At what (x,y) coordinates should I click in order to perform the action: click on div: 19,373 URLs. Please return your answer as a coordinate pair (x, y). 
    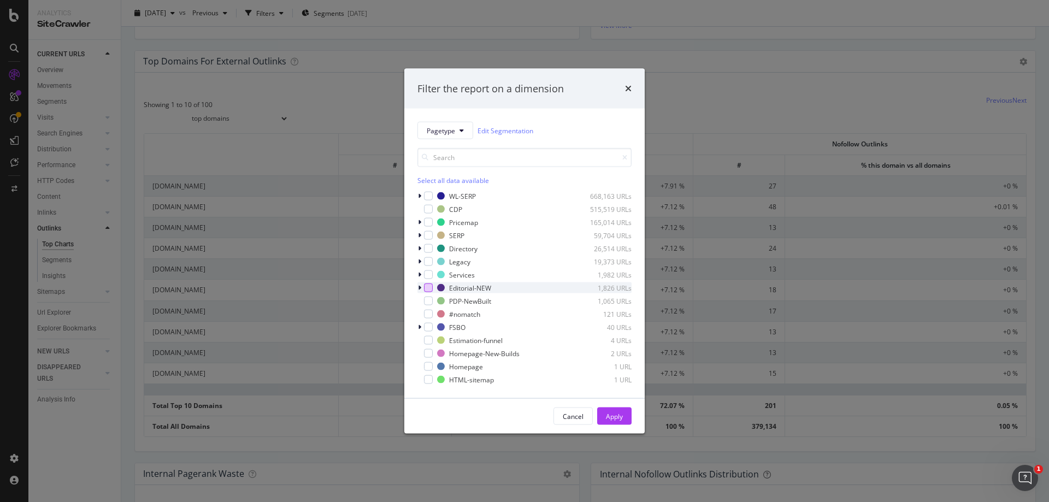
    Looking at the image, I should click on (605, 261).